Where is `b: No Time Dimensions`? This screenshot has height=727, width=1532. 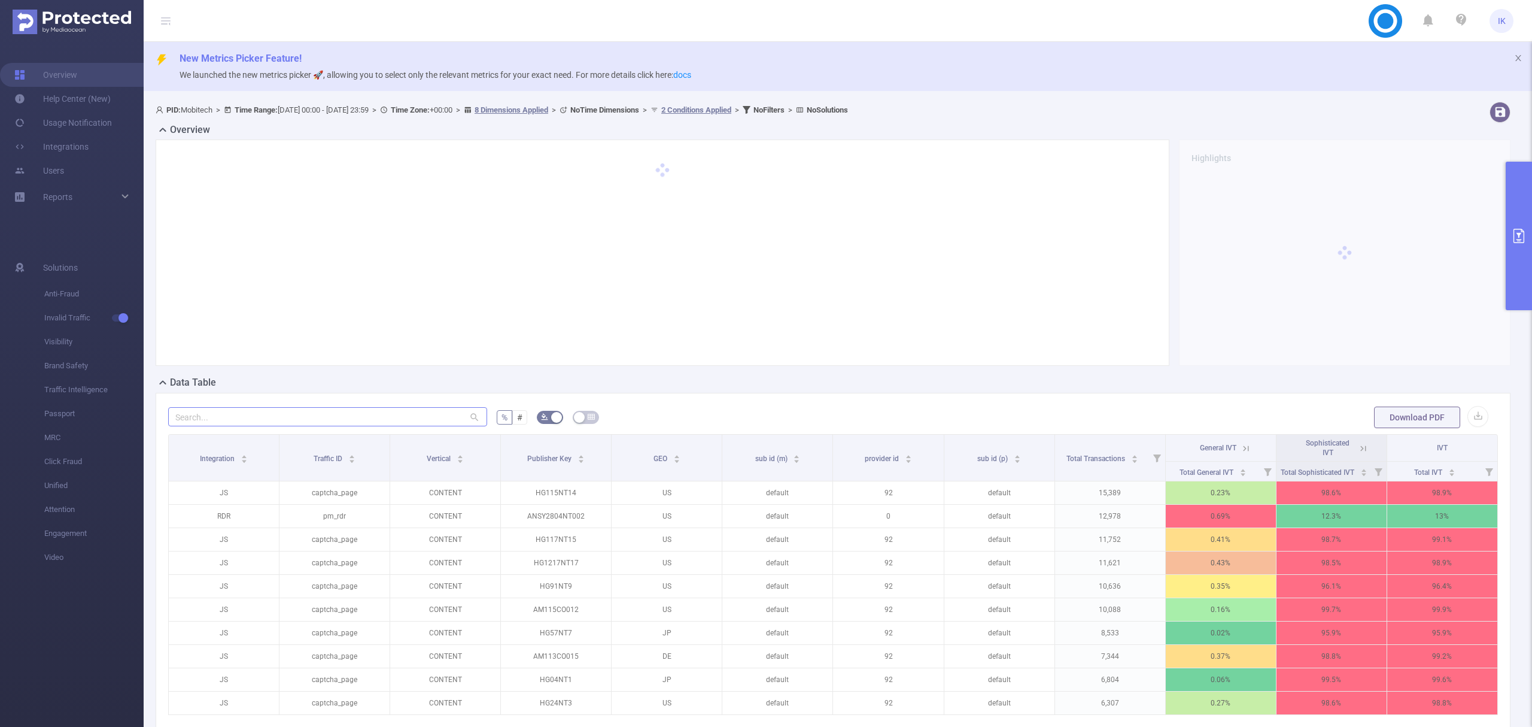 b: No Time Dimensions is located at coordinates (604, 110).